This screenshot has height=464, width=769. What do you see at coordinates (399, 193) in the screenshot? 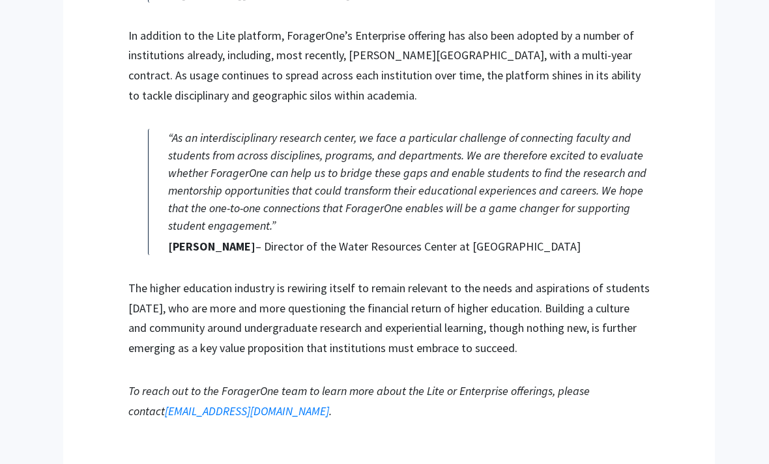
I see `blockquote: “As an interdisciplinary research center, we face a particular challenge of connecting faculty an...` at bounding box center [399, 193].